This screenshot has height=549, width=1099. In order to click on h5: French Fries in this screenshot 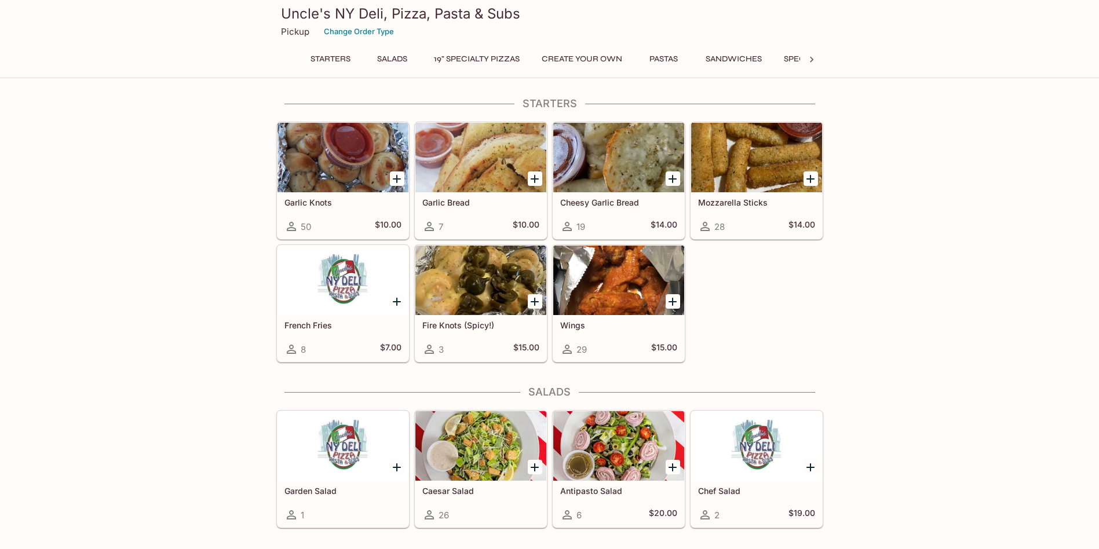, I will do `click(343, 325)`.